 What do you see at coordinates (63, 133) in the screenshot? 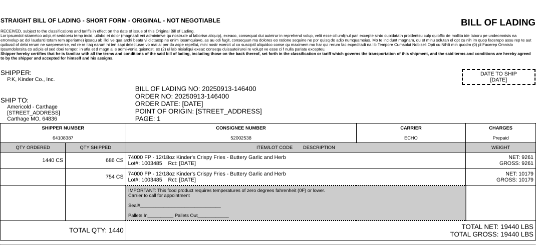
I see `td: SHIPPER NUMBER` at bounding box center [63, 133].